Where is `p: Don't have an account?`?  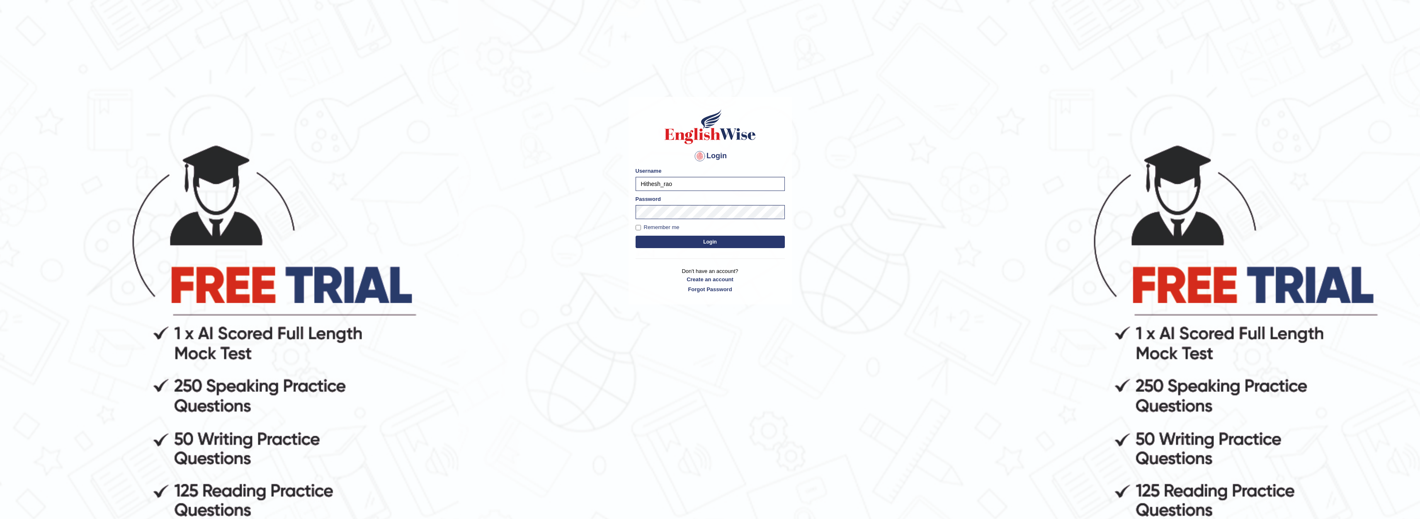 p: Don't have an account? is located at coordinates (710, 280).